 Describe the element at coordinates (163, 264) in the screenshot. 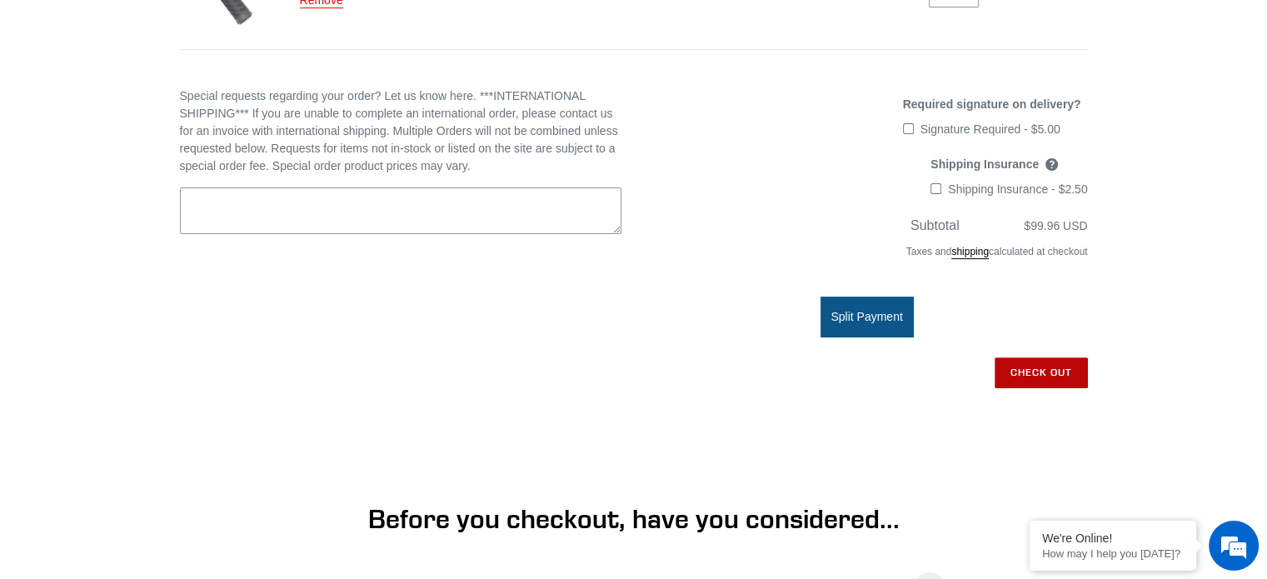

I see `span: We're online!` at that location.